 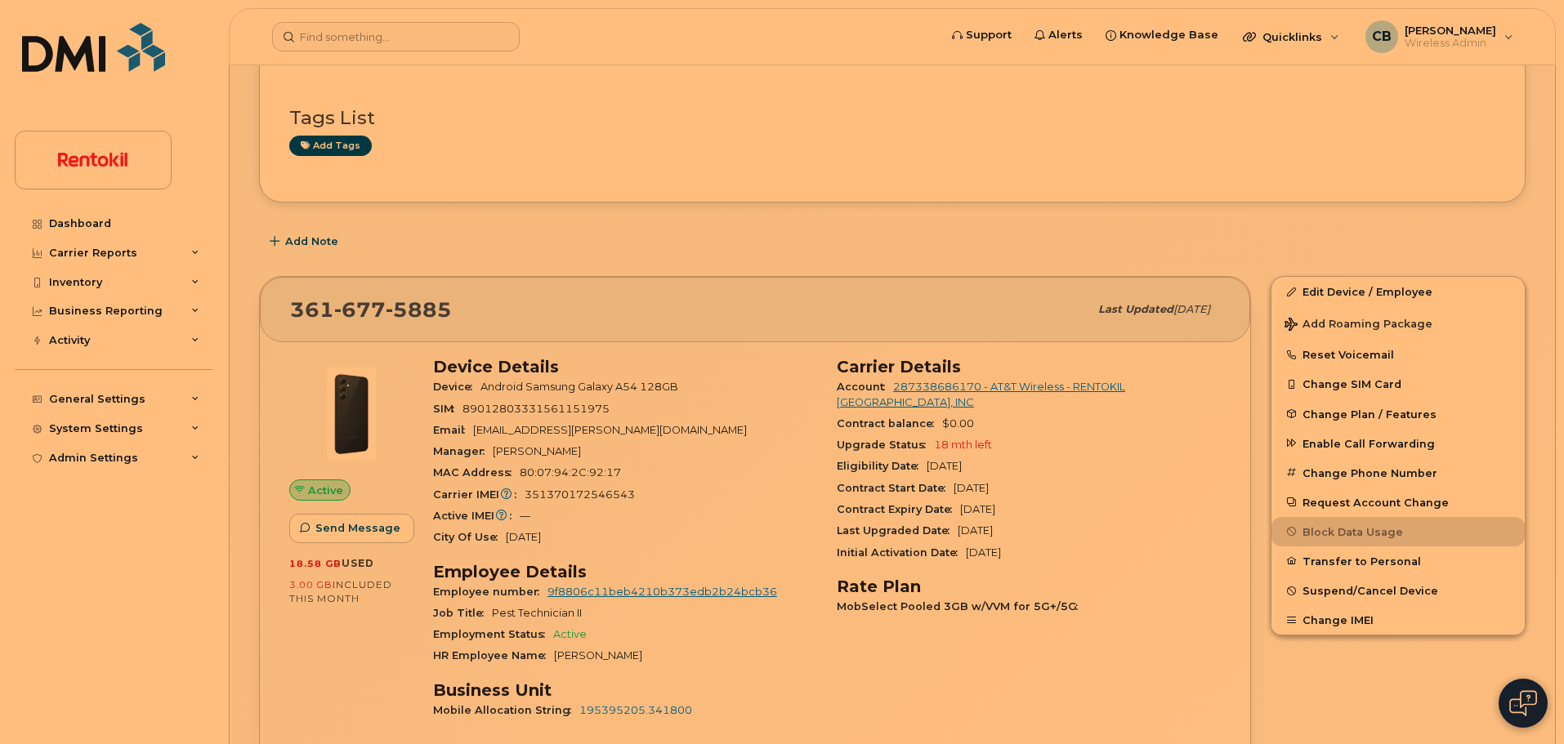 I want to click on span: Pest Technician II, so click(x=537, y=613).